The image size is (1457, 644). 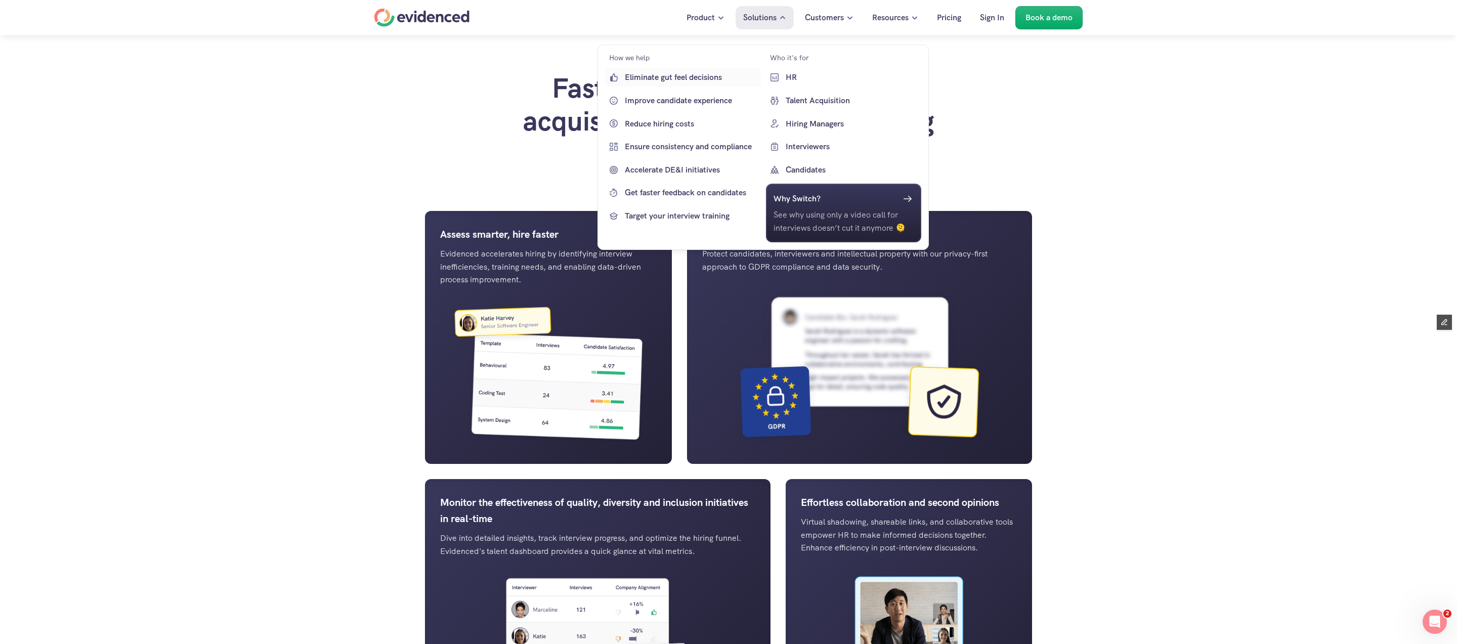 I want to click on a: Sign In, so click(x=992, y=18).